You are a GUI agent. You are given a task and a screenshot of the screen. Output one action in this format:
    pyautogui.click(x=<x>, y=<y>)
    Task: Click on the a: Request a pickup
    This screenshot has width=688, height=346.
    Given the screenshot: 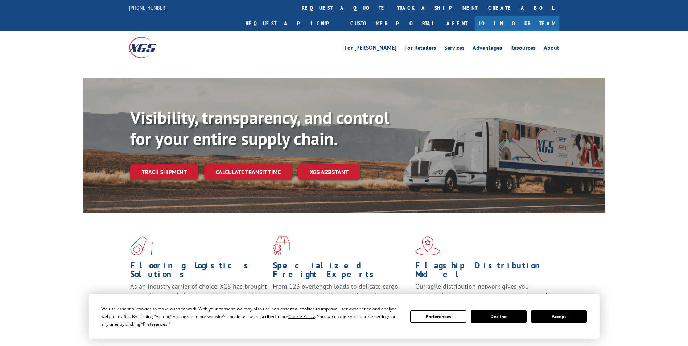 What is the action you would take?
    pyautogui.click(x=292, y=23)
    